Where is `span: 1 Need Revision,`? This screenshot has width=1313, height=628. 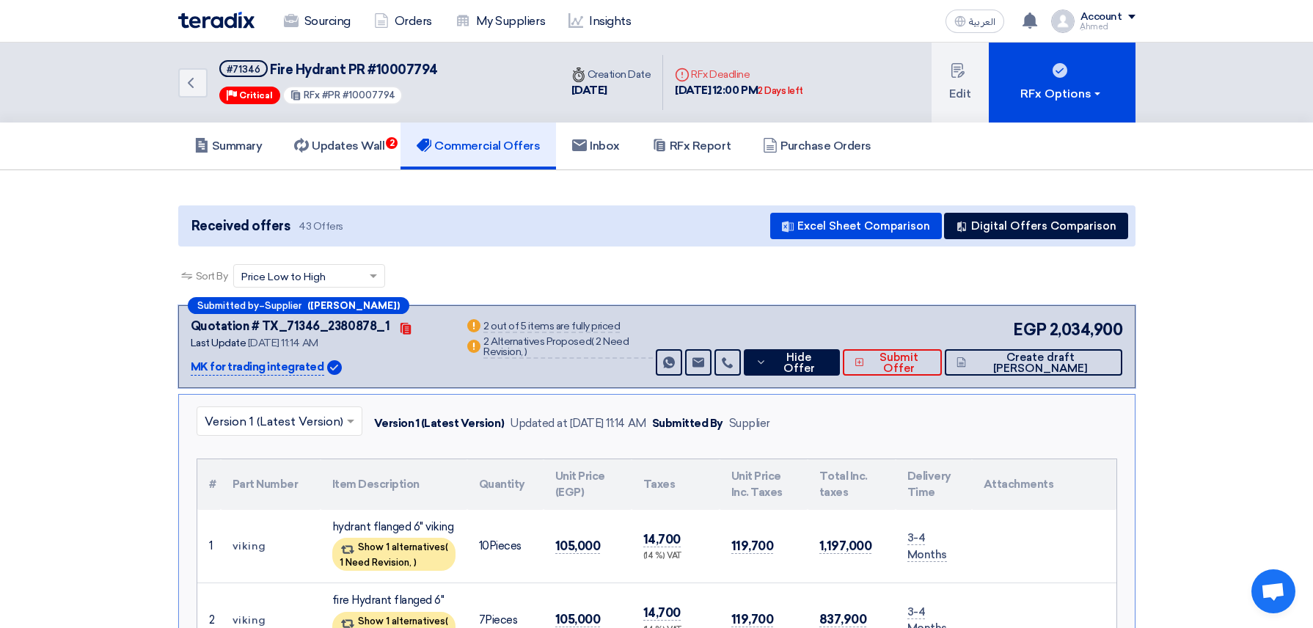
span: 1 Need Revision, is located at coordinates (375, 562).